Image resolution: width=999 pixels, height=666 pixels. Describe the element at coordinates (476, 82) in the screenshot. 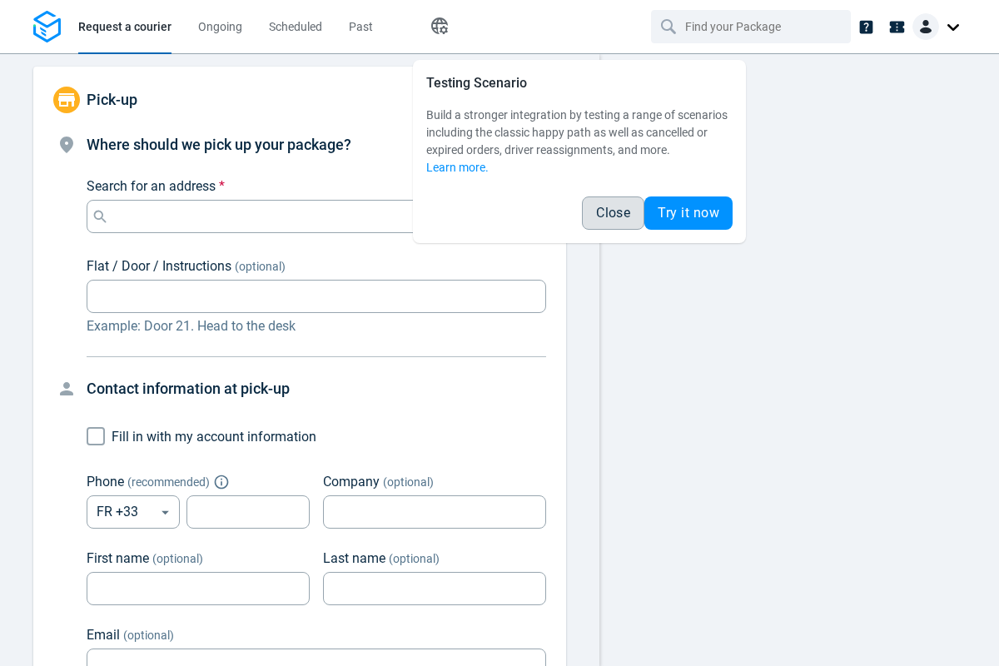

I see `span: Testing Scenario` at that location.